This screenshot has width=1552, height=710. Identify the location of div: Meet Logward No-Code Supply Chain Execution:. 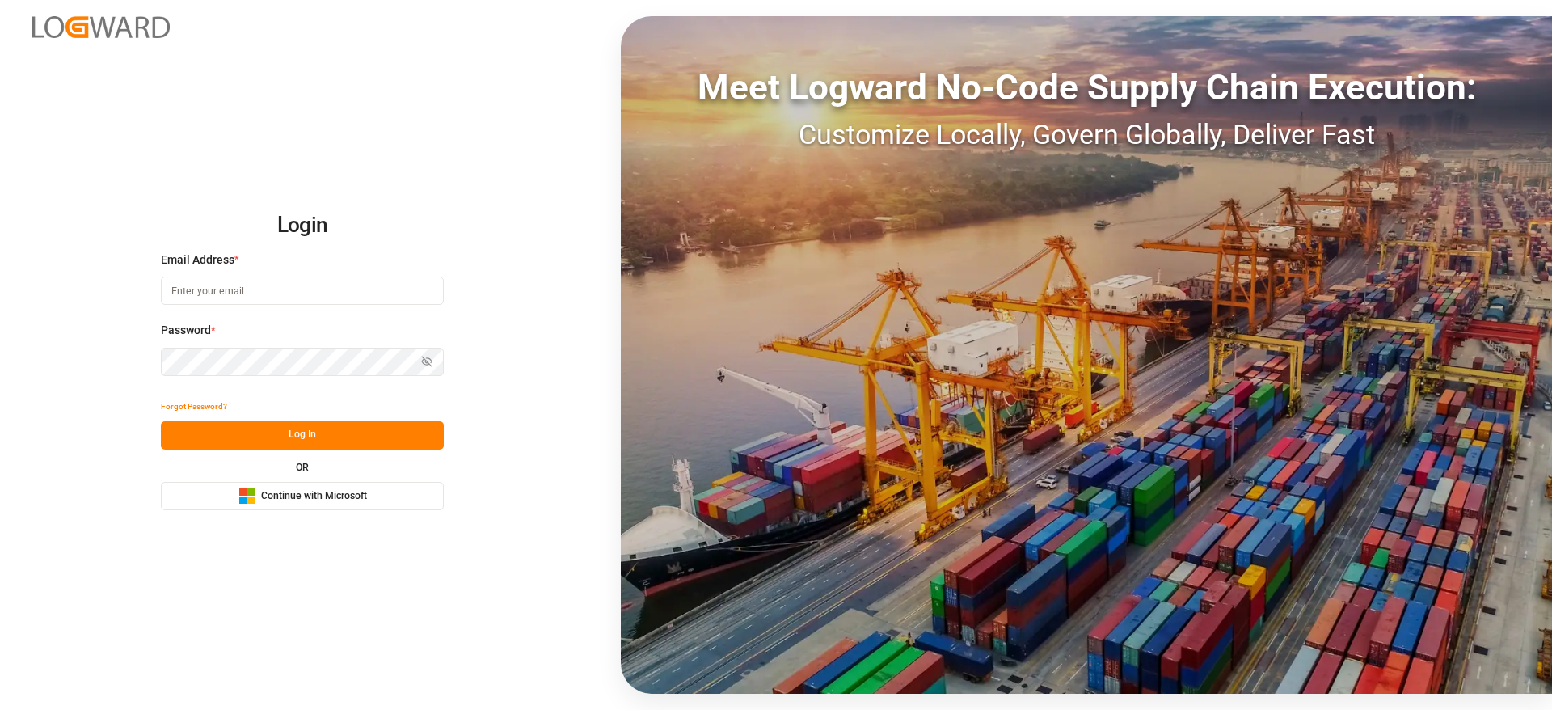
(1086, 87).